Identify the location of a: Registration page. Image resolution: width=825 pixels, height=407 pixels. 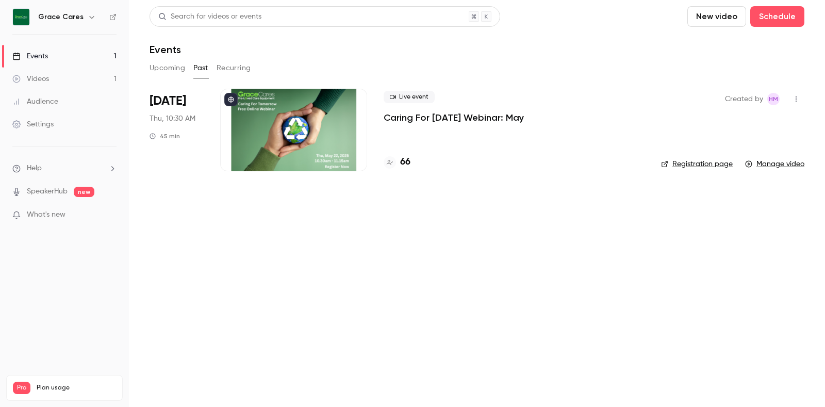
(696, 164).